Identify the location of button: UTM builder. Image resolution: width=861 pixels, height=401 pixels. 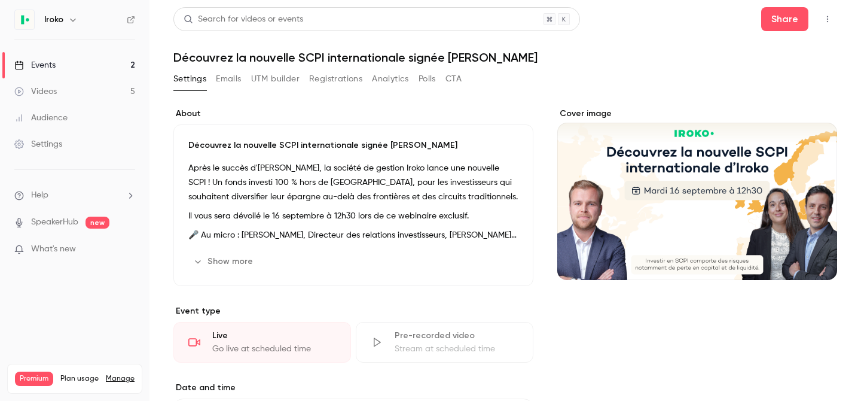
(275, 79).